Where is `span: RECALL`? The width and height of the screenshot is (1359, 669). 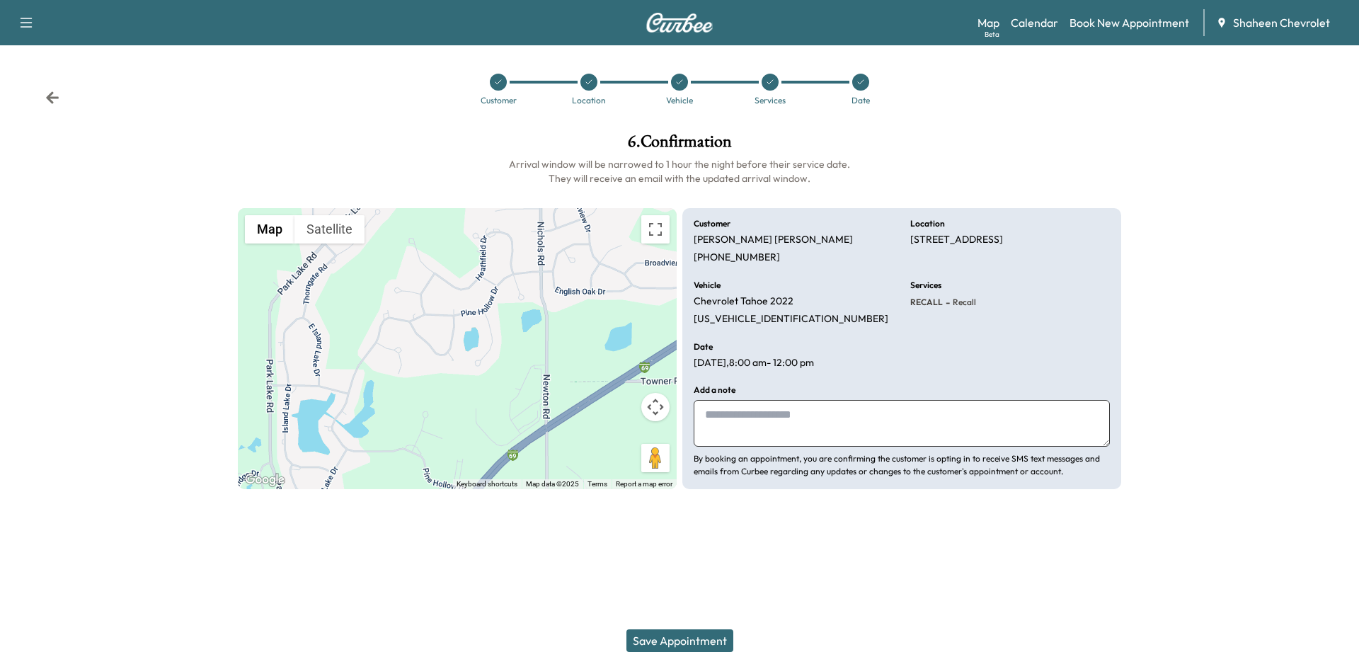 span: RECALL is located at coordinates (926, 302).